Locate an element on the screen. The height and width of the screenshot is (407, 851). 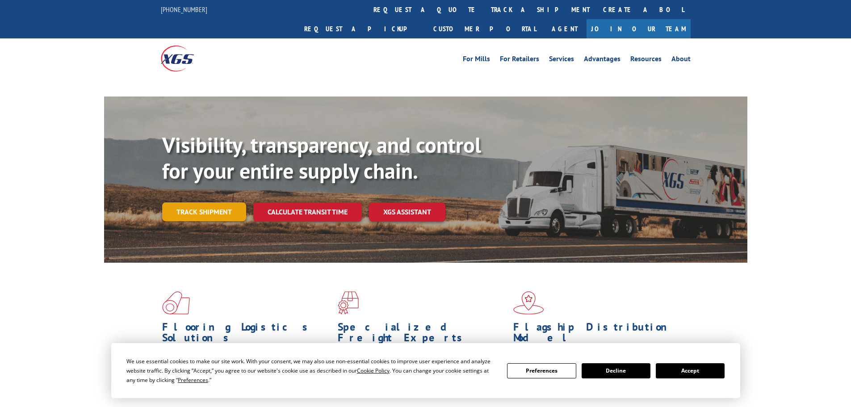
a: Join Our Team is located at coordinates (638, 29).